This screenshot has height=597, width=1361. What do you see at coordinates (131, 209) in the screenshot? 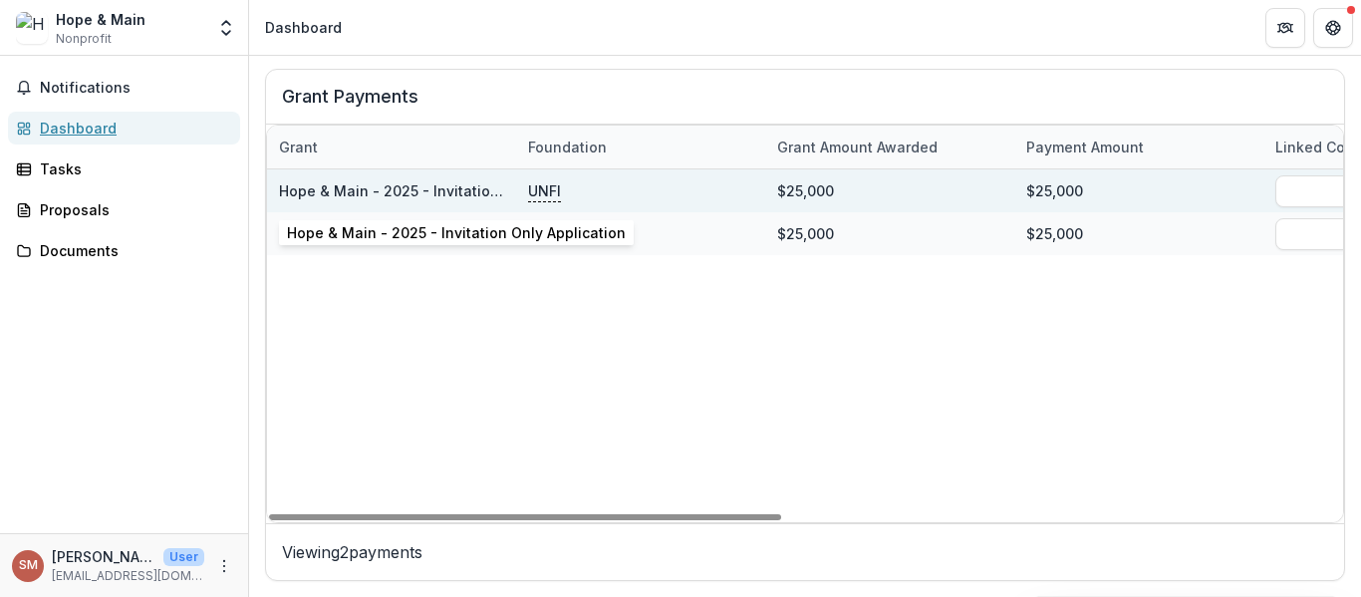
I see `div: Proposals` at bounding box center [131, 209].